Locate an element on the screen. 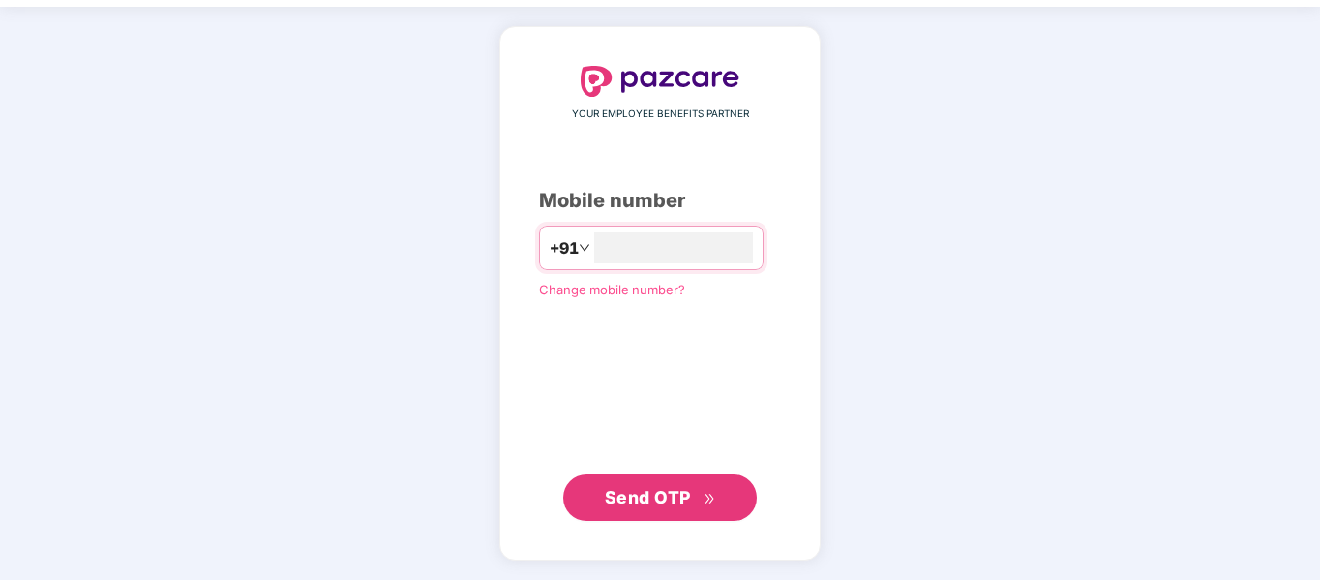 Image resolution: width=1320 pixels, height=580 pixels. div: Mobile number is located at coordinates (660, 200).